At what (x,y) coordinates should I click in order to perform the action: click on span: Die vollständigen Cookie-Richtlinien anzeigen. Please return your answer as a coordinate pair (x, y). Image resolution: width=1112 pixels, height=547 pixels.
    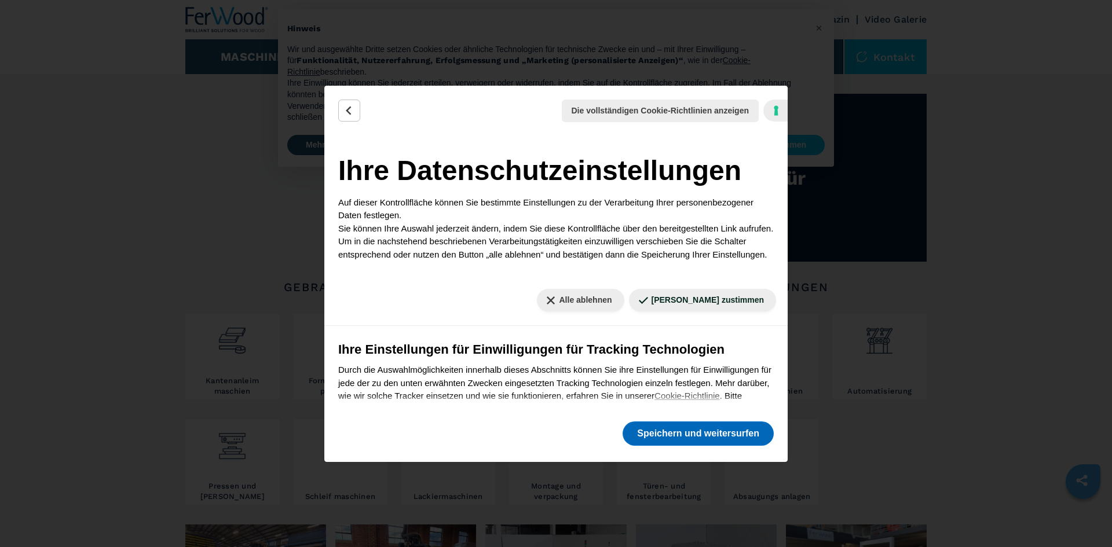
    Looking at the image, I should click on (660, 111).